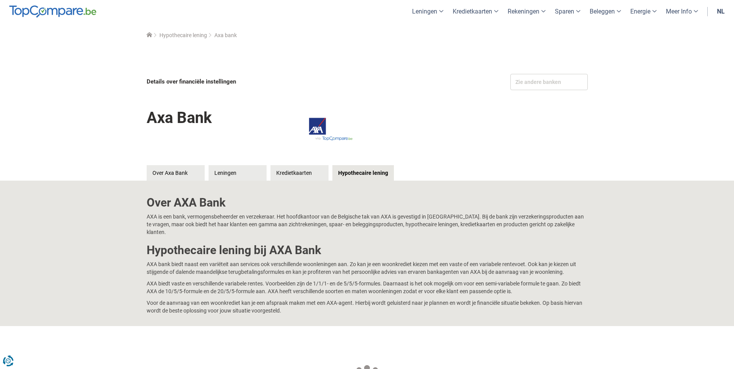 This screenshot has height=369, width=734. What do you see at coordinates (186, 202) in the screenshot?
I see `b: Over AXA Bank` at bounding box center [186, 202].